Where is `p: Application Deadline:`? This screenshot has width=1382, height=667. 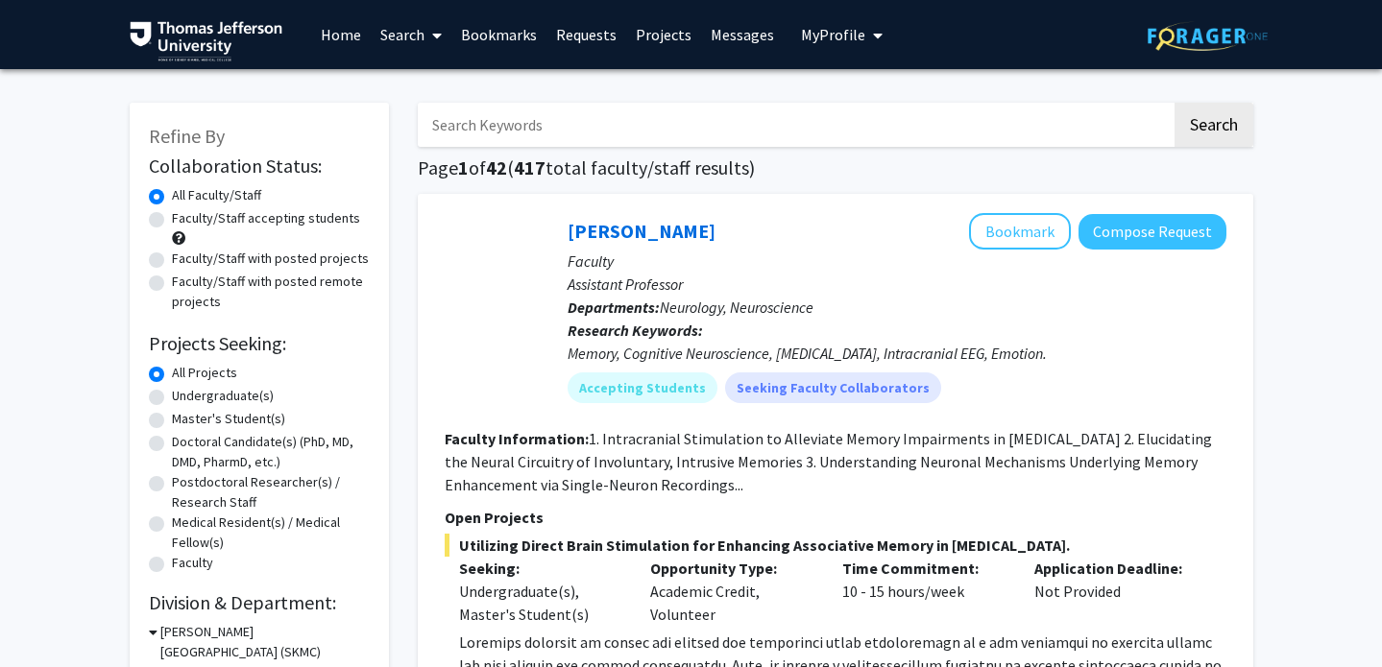
p: Application Deadline: is located at coordinates (1116, 568).